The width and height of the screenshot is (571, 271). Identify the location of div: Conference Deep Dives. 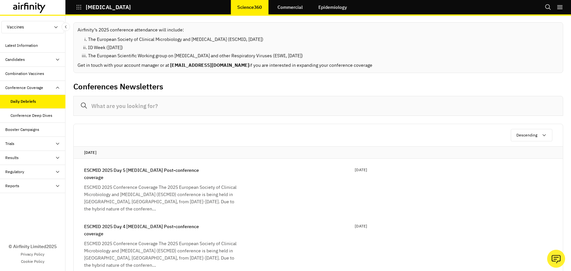
(31, 116).